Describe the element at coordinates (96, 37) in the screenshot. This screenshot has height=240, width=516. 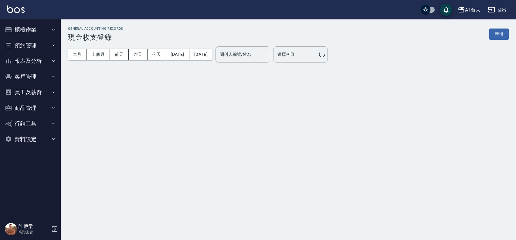
I see `h3: 現金收支登錄` at that location.